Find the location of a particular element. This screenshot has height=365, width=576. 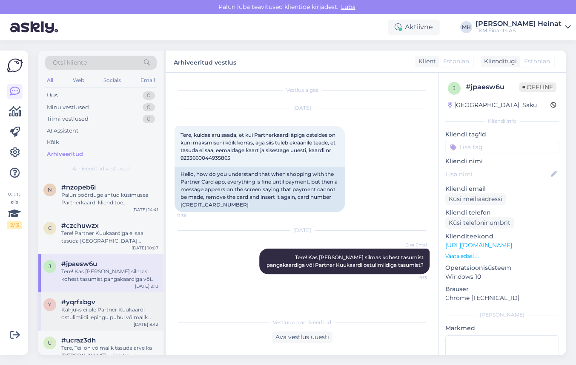

div: Aktiivne is located at coordinates (413, 27).